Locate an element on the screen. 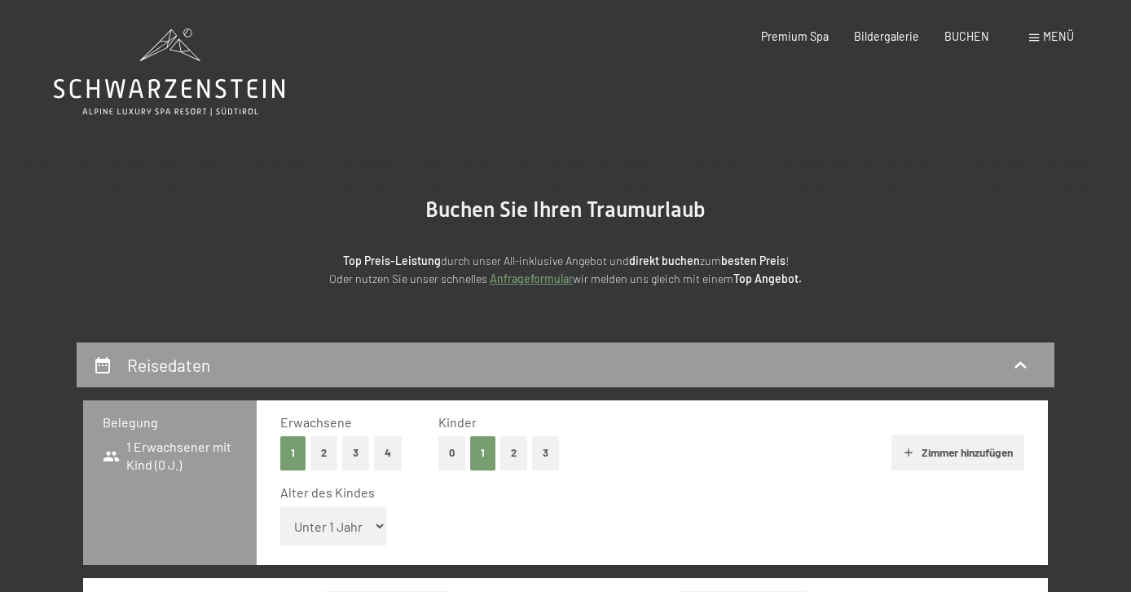 The width and height of the screenshot is (1131, 592). span: Bildergalerie is located at coordinates (887, 36).